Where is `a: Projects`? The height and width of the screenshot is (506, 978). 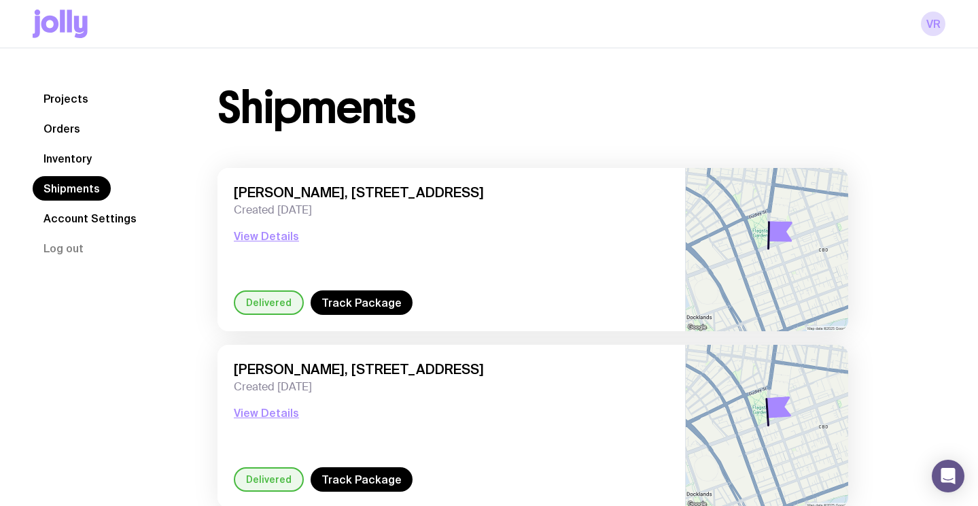
a: Projects is located at coordinates (66, 99).